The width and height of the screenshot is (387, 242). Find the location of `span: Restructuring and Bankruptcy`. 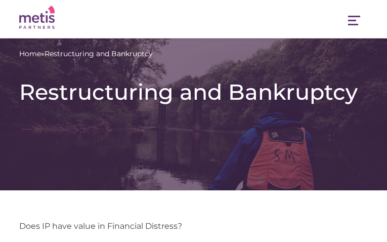

span: Restructuring and Bankruptcy is located at coordinates (99, 54).